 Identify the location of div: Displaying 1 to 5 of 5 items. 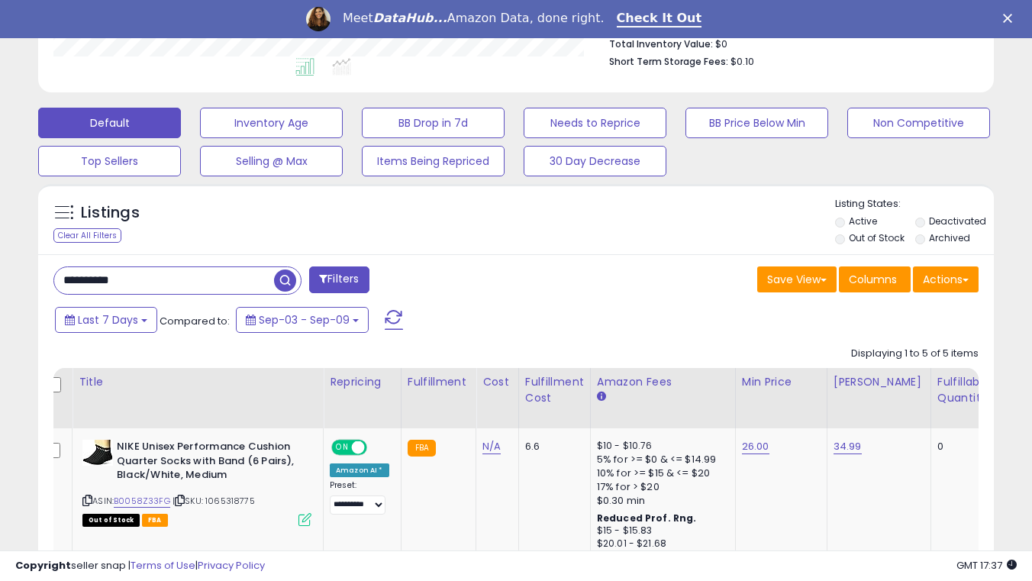
(914, 353).